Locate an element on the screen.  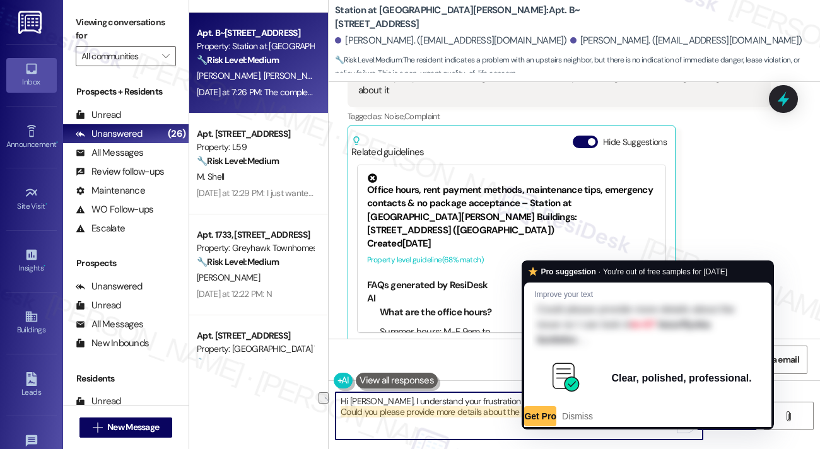
a: Insights • is located at coordinates (32, 261).